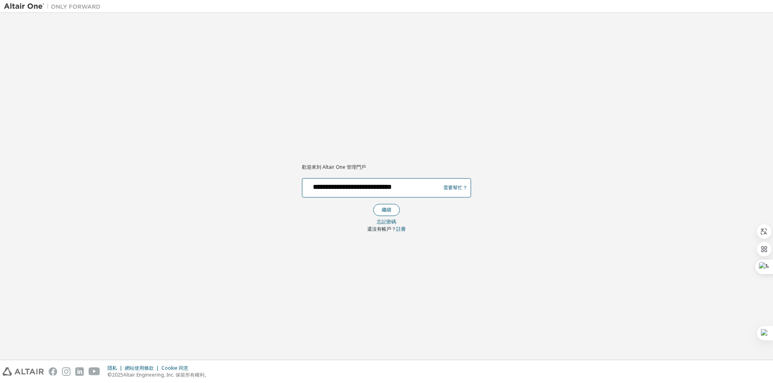 The height and width of the screenshot is (383, 773). I want to click on font: Cookie 同意, so click(175, 368).